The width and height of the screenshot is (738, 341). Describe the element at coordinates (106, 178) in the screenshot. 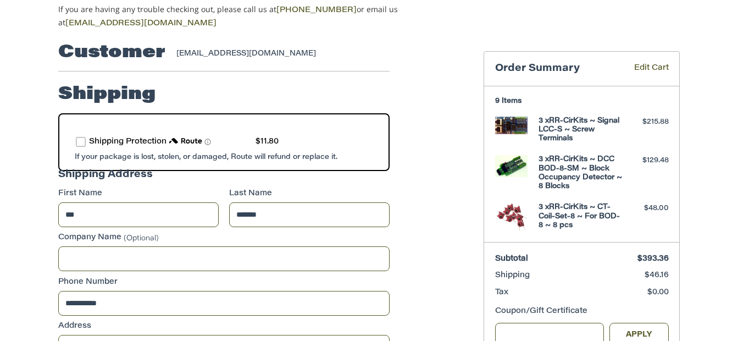

I see `legend: Shipping Address` at that location.